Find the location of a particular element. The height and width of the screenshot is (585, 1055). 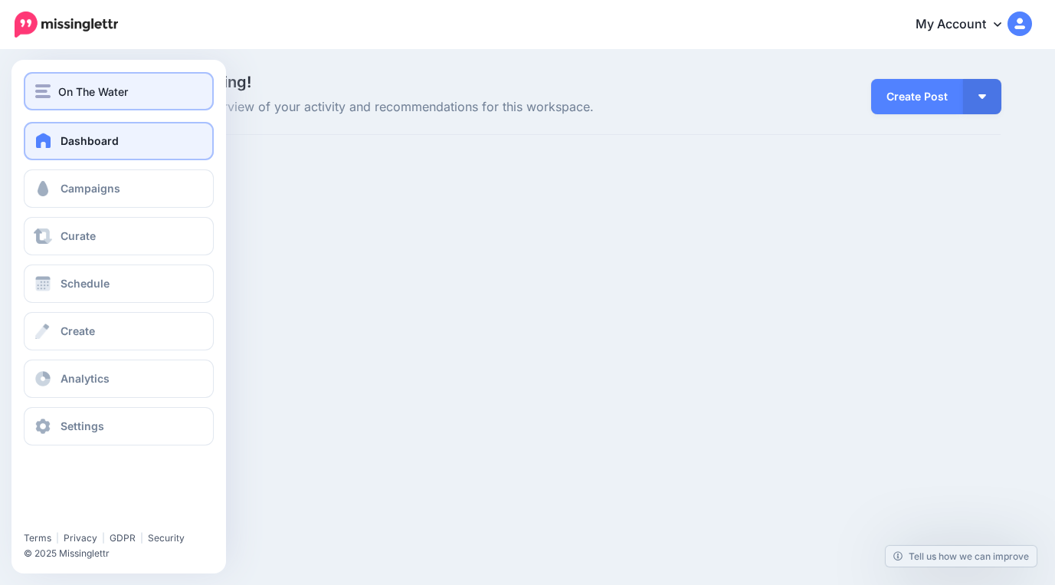

a: Terms is located at coordinates (38, 537).